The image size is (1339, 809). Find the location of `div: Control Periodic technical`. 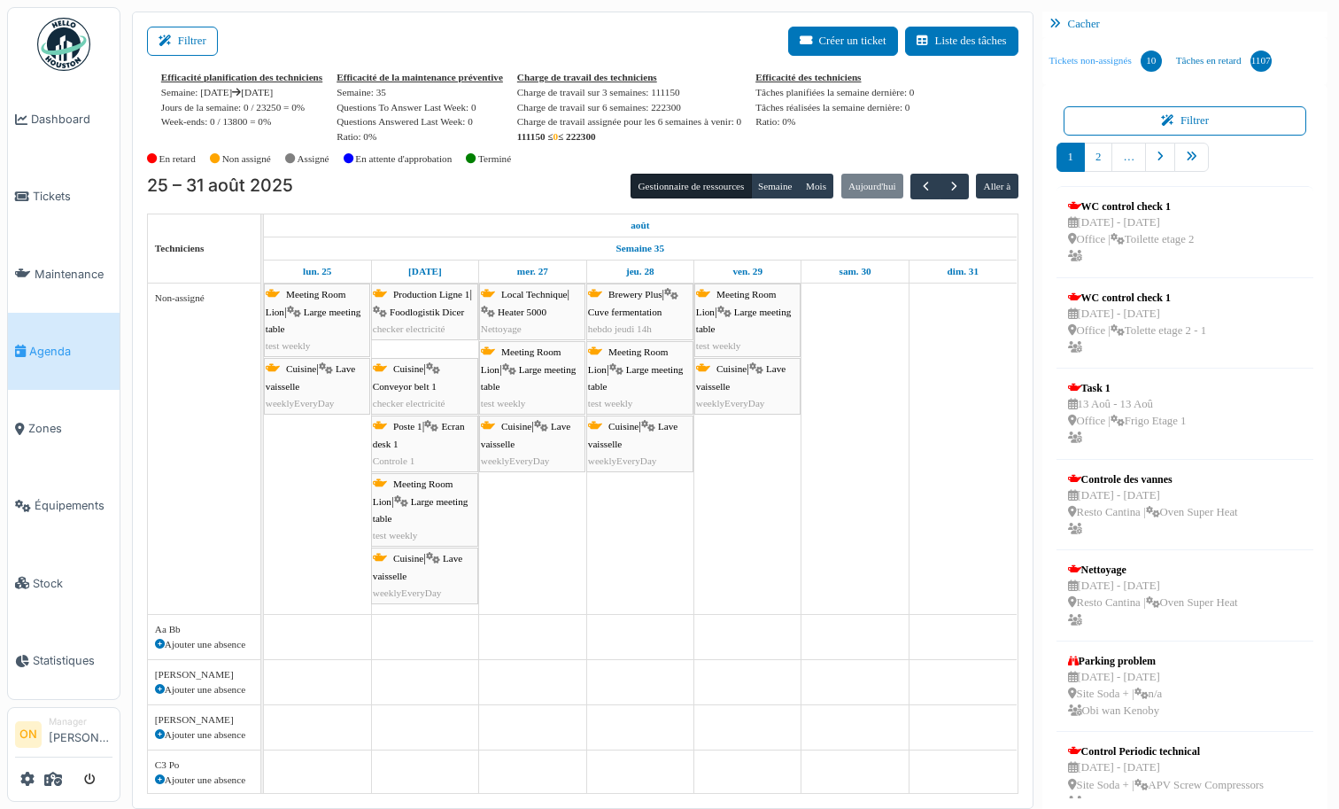

div: Control Periodic technical is located at coordinates (1165, 751).